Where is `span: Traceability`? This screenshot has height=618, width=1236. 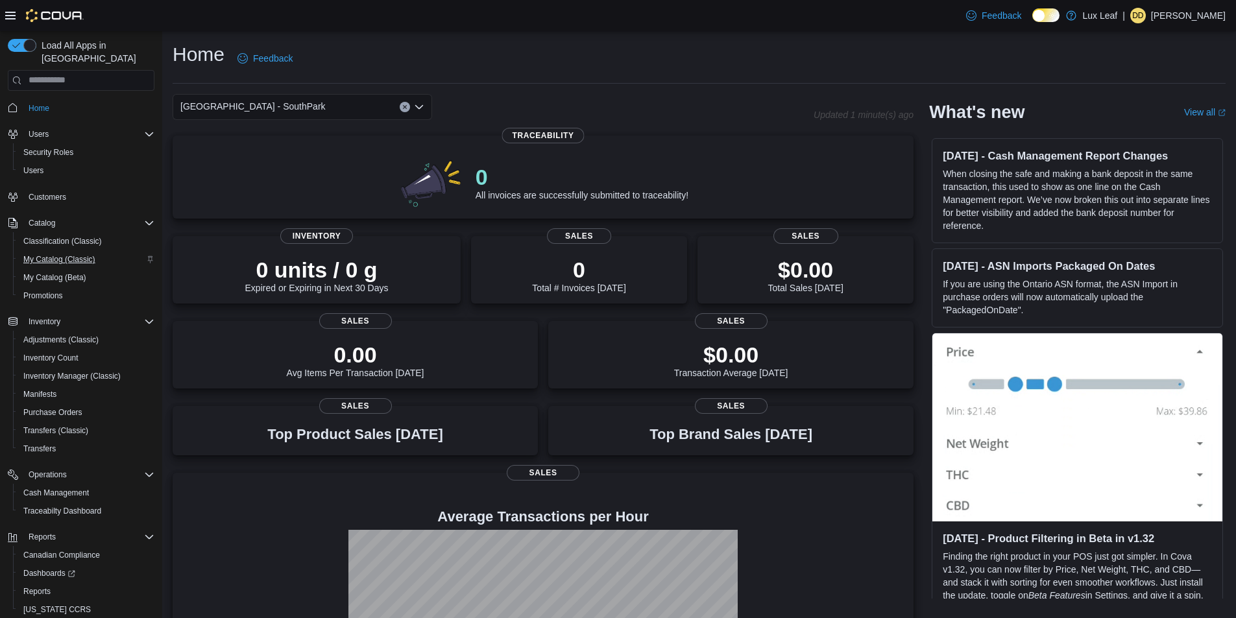
span: Traceability is located at coordinates (543, 136).